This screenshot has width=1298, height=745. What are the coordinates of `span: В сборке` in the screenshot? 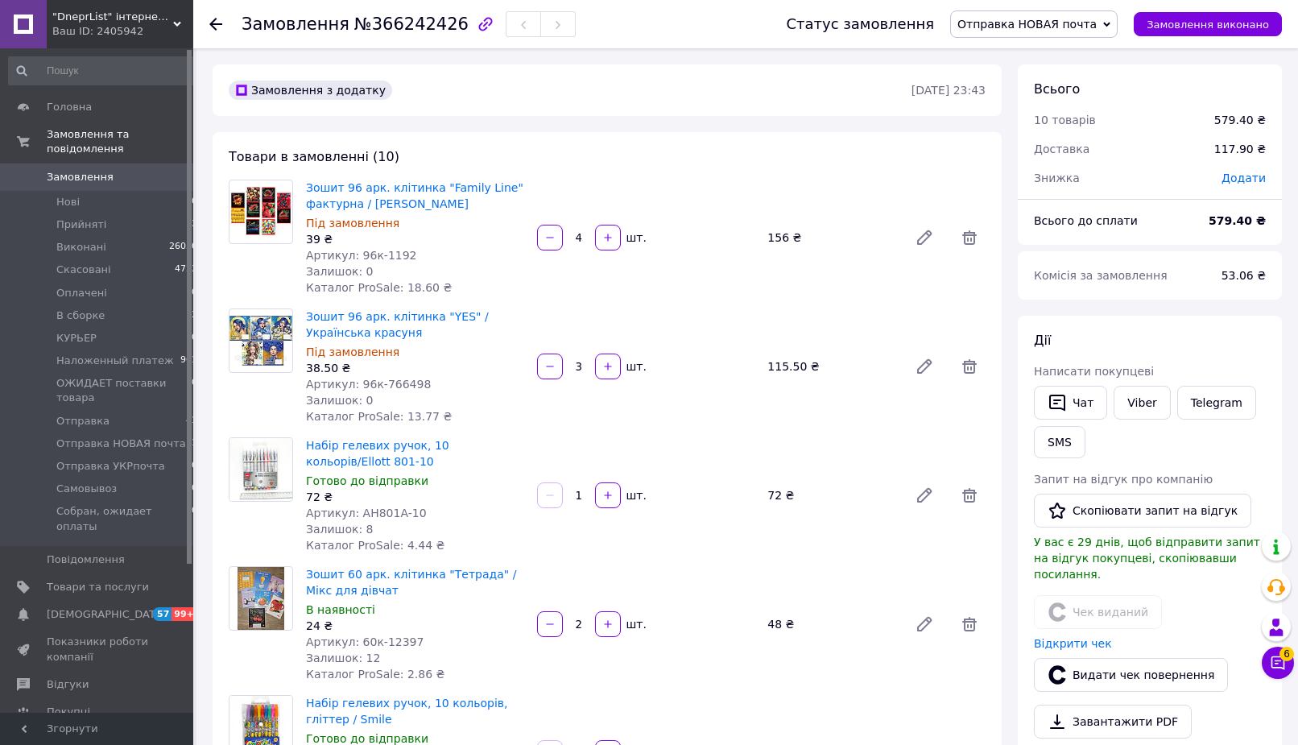 It's located at (81, 316).